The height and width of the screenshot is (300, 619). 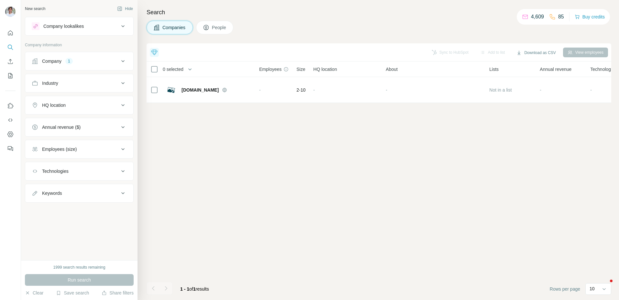 I want to click on span: results, so click(x=195, y=289).